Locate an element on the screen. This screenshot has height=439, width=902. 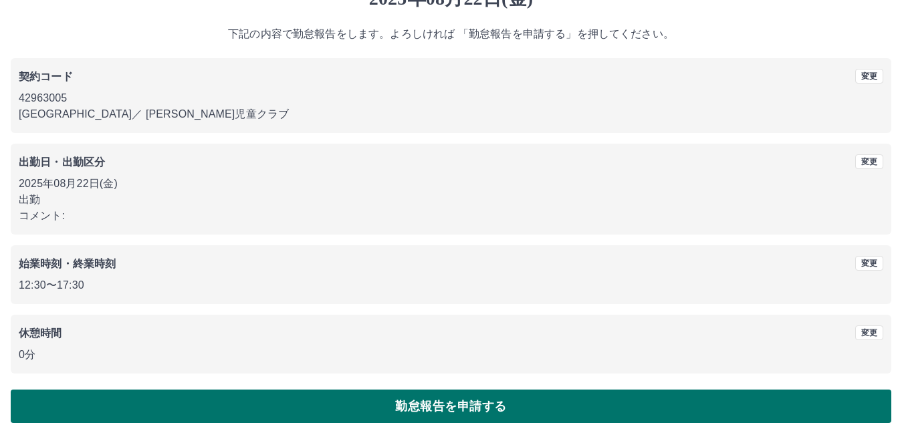
p: 2025年08月22日(金) is located at coordinates (451, 184).